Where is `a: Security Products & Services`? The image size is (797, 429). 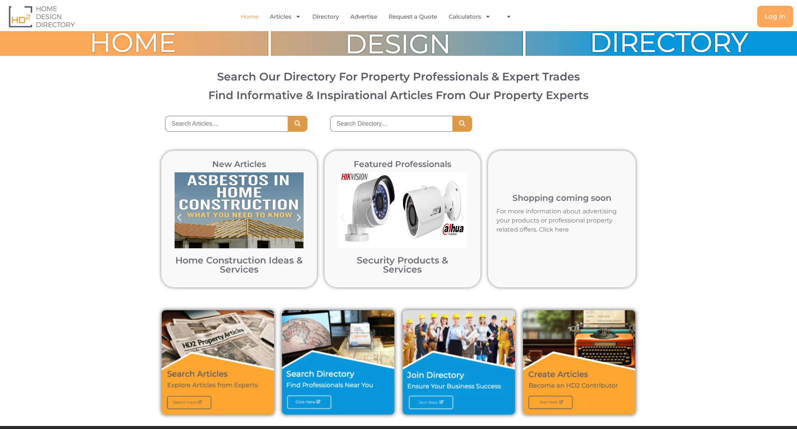 a: Security Products & Services is located at coordinates (402, 264).